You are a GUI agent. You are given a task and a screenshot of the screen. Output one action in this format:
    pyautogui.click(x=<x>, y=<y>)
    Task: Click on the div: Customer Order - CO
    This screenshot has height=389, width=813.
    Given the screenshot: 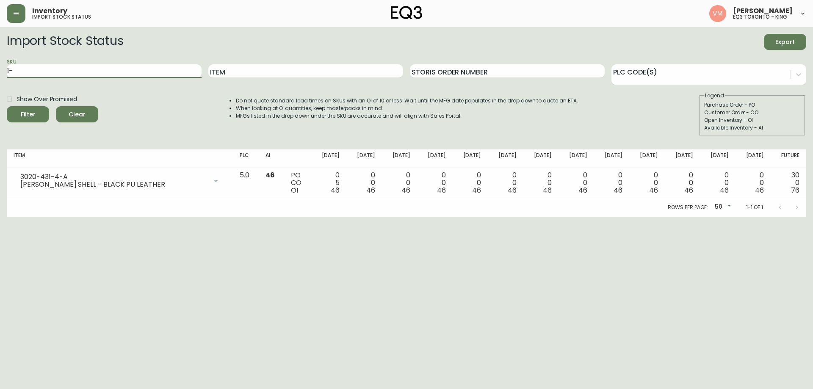 What is the action you would take?
    pyautogui.click(x=752, y=113)
    